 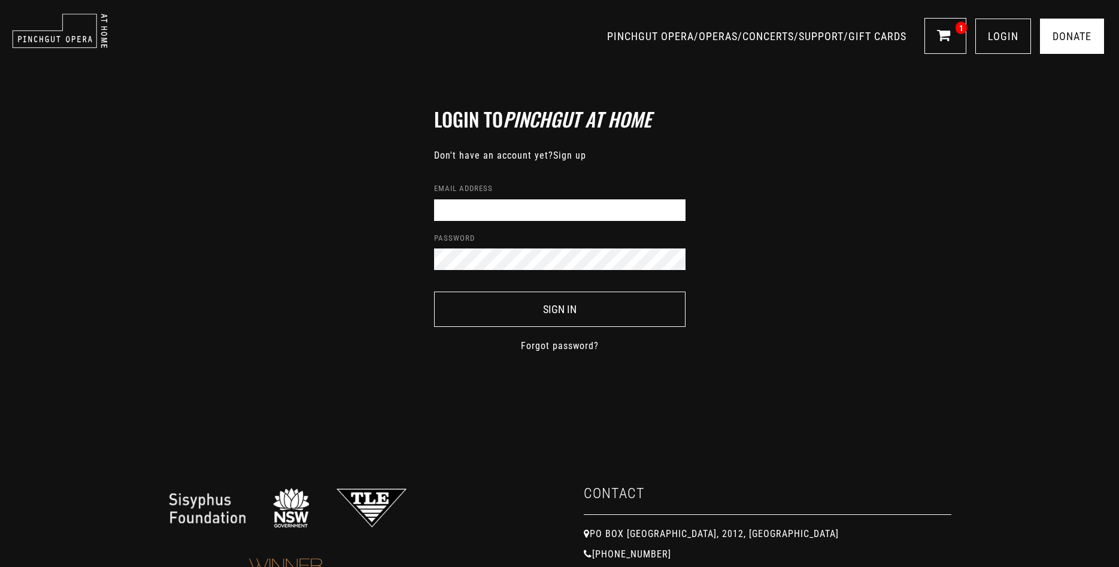 I want to click on h2: Login to, so click(x=560, y=119).